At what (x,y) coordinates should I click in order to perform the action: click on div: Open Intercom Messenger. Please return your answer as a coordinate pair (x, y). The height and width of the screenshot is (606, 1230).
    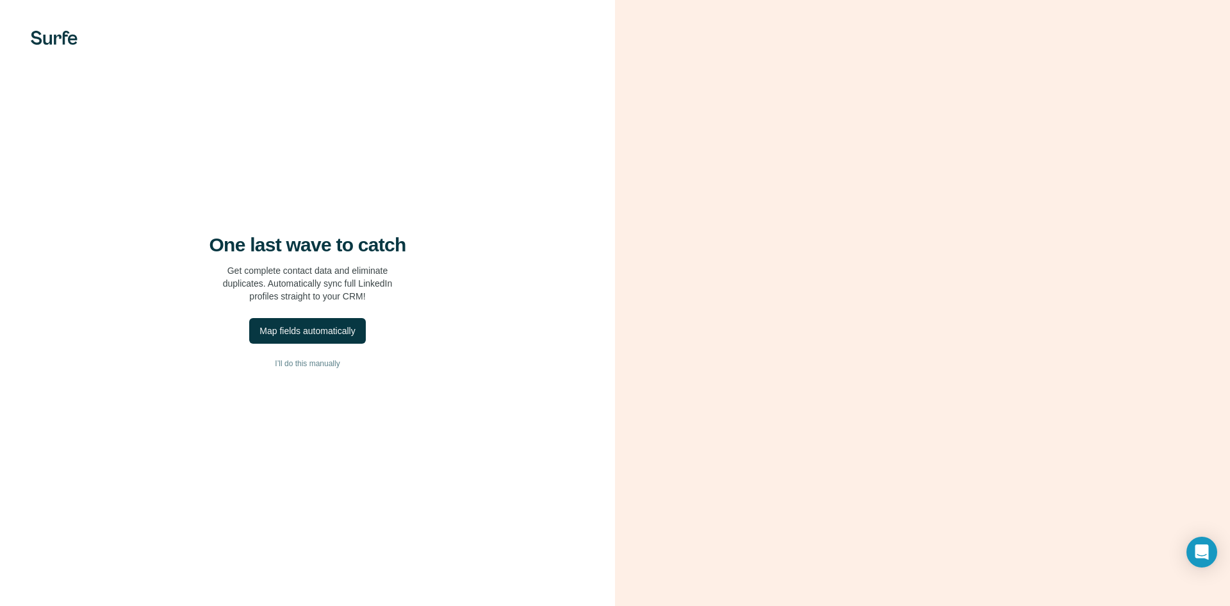
    Looking at the image, I should click on (1202, 552).